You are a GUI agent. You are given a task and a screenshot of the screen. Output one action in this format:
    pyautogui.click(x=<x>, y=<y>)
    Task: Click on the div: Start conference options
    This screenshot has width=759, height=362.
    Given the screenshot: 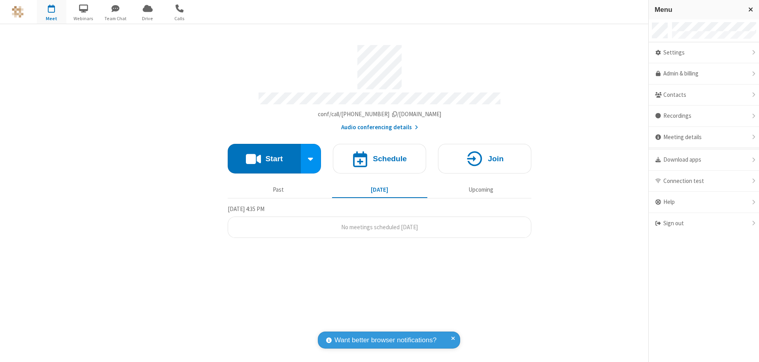 What is the action you would take?
    pyautogui.click(x=311, y=159)
    